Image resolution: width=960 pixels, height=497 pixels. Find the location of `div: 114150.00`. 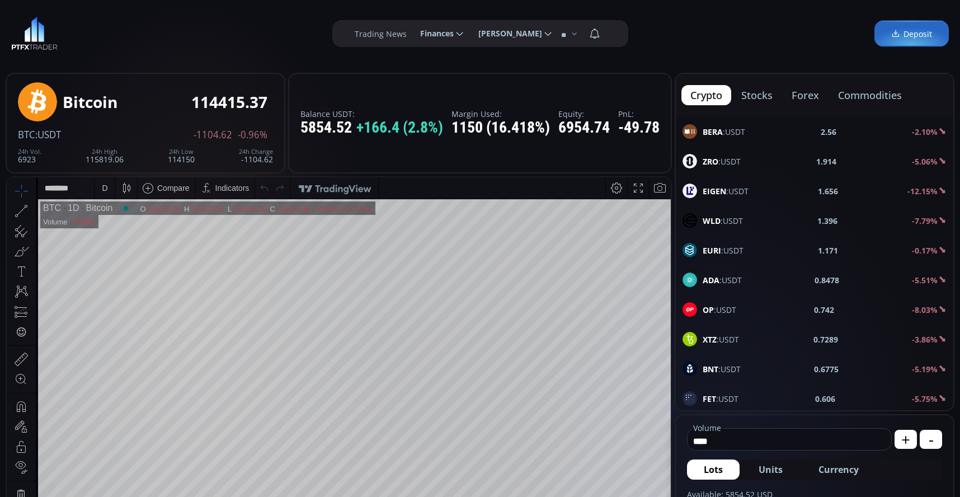

div: 114150.00 is located at coordinates (242, 31).